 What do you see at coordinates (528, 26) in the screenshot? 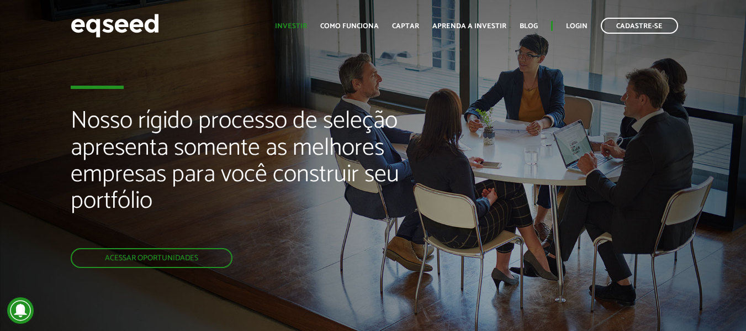
I see `a: Blog` at bounding box center [528, 26].